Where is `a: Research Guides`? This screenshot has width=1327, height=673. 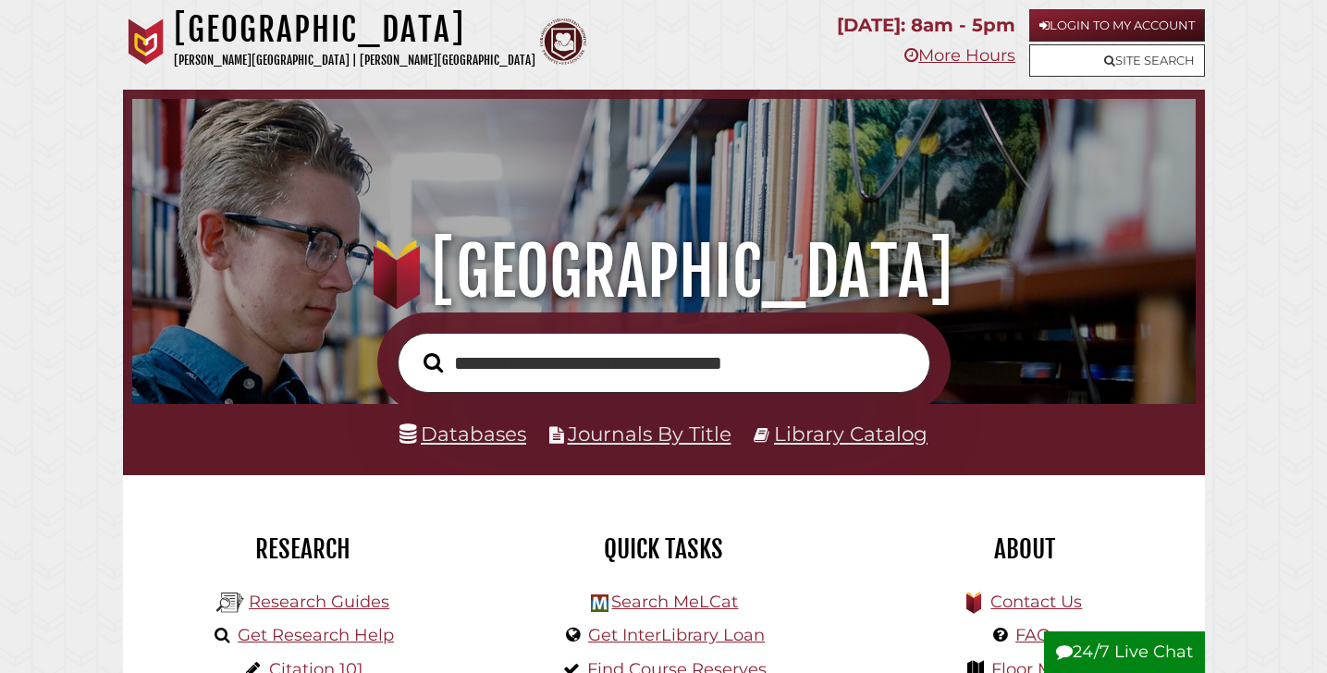
a: Research Guides is located at coordinates (319, 602).